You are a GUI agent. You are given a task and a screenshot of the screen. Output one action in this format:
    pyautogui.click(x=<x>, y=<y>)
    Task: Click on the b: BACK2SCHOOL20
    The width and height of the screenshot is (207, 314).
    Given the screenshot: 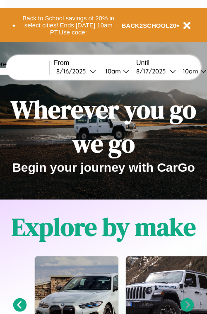 What is the action you would take?
    pyautogui.click(x=149, y=25)
    